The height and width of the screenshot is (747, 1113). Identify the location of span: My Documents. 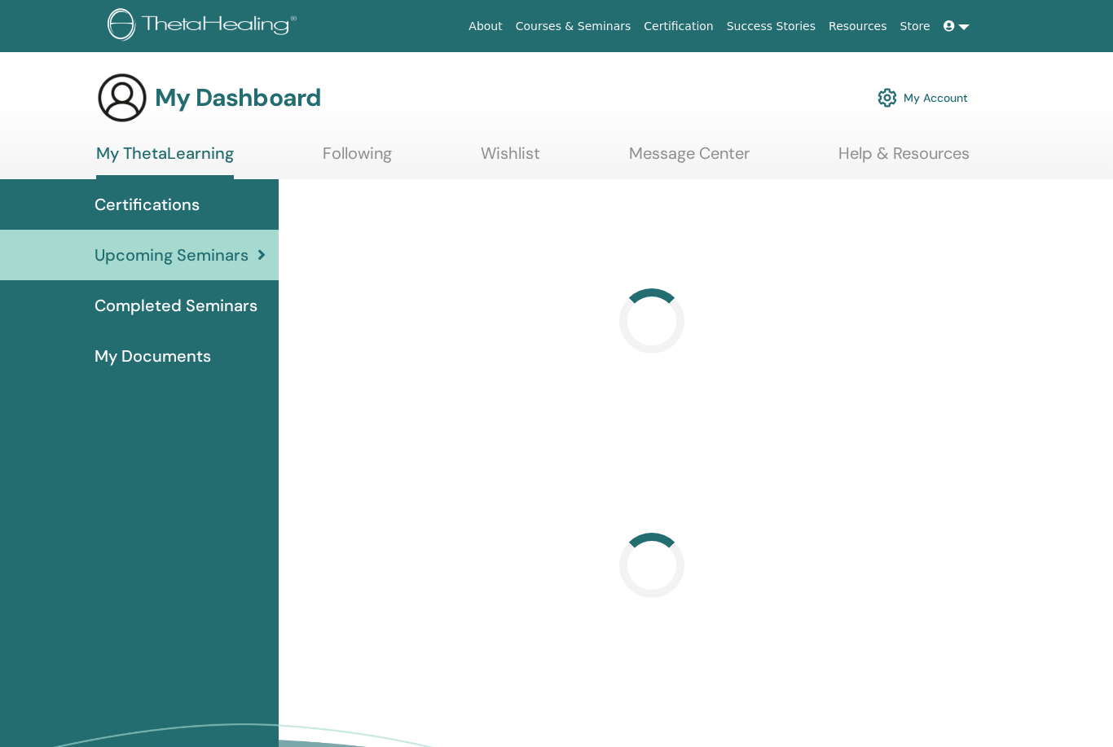
(152, 356).